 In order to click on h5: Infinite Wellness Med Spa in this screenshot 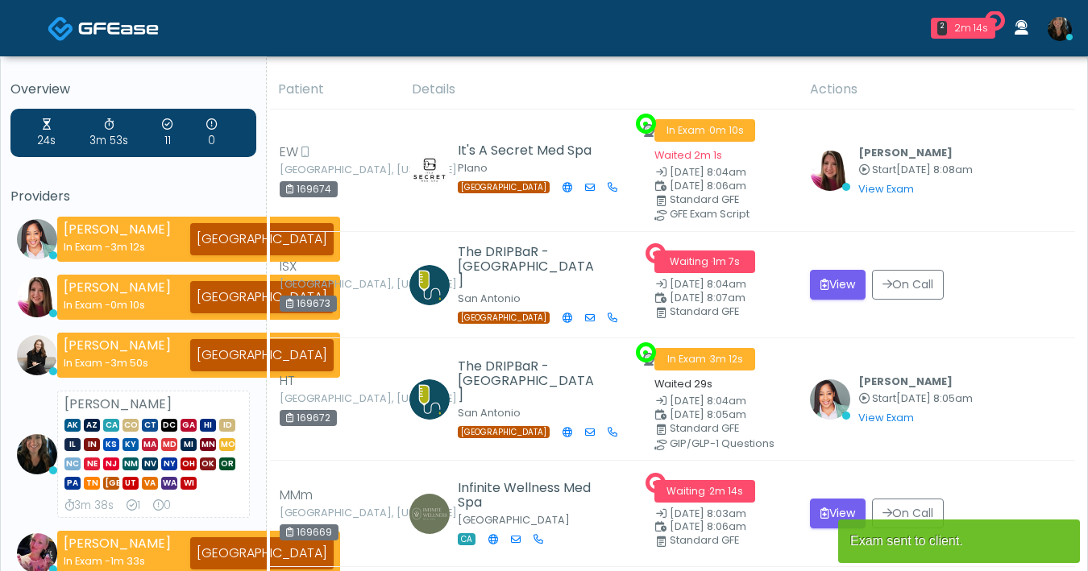, I will do `click(528, 496)`.